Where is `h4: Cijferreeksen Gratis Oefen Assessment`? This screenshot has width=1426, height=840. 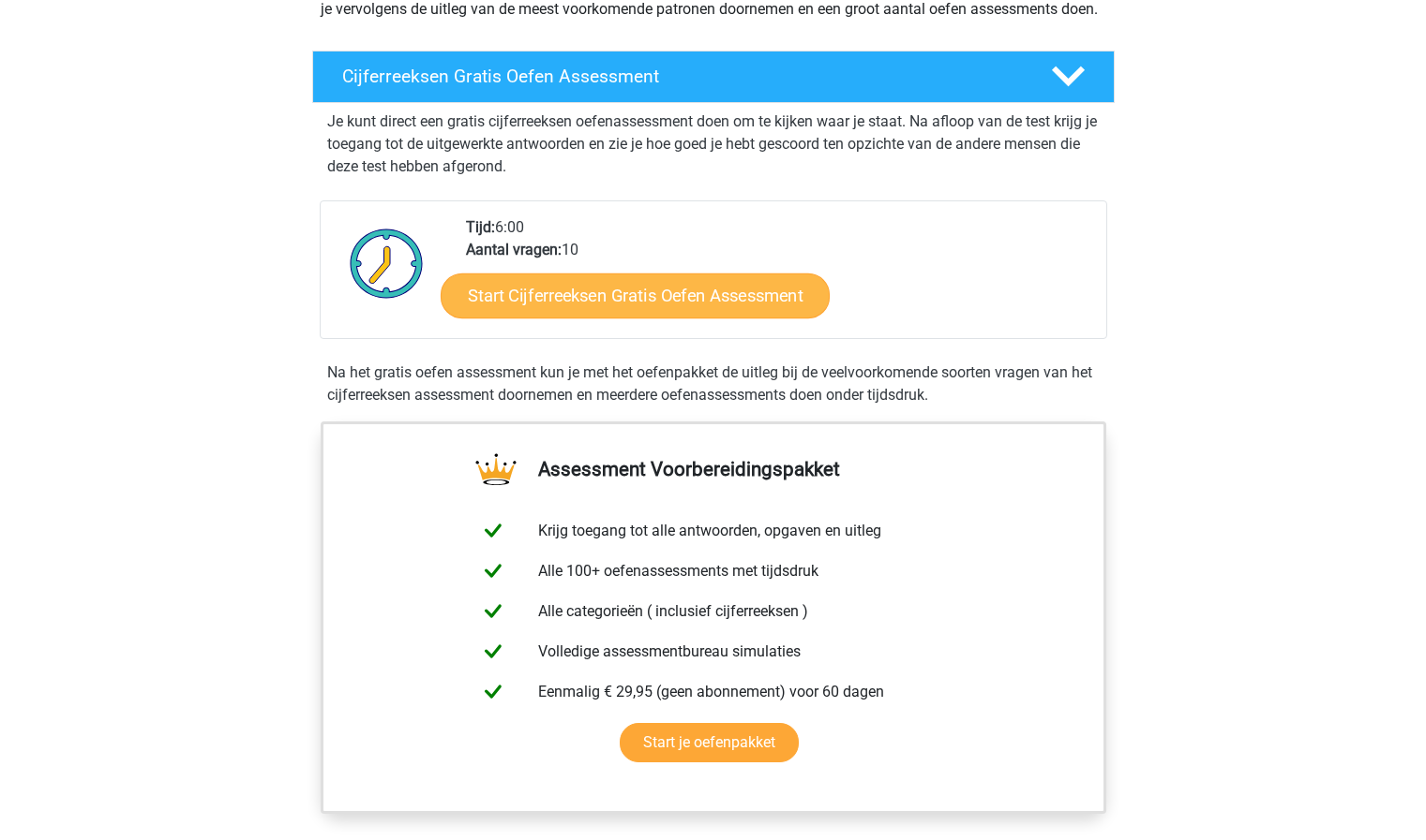 h4: Cijferreeksen Gratis Oefen Assessment is located at coordinates (682, 75).